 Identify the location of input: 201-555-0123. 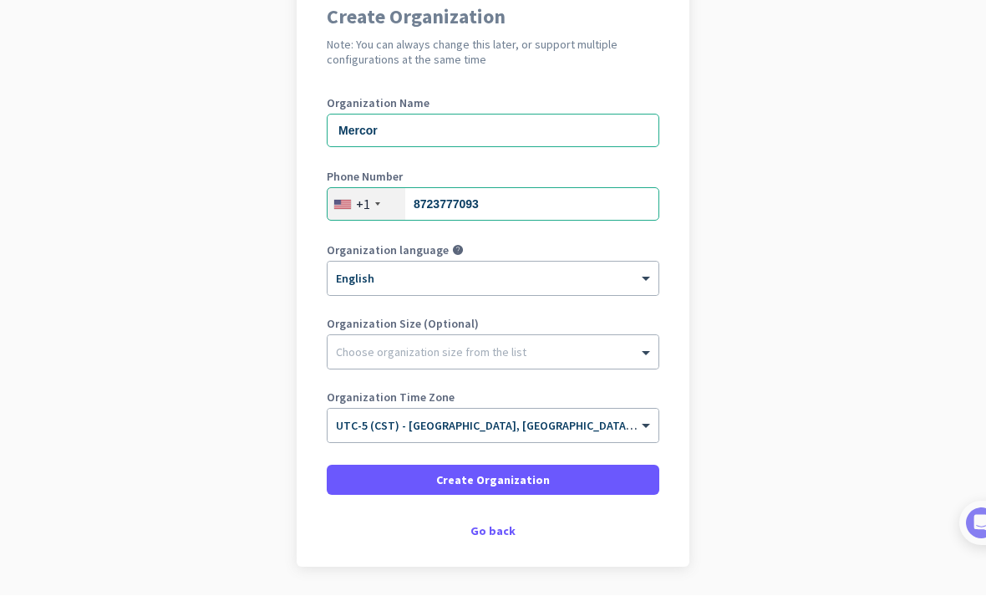
(493, 205).